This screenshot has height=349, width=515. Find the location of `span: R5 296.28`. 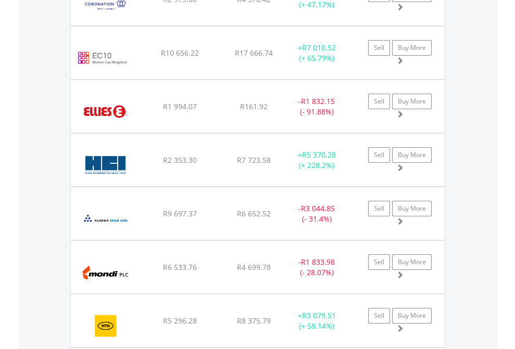

span: R5 296.28 is located at coordinates (180, 321).